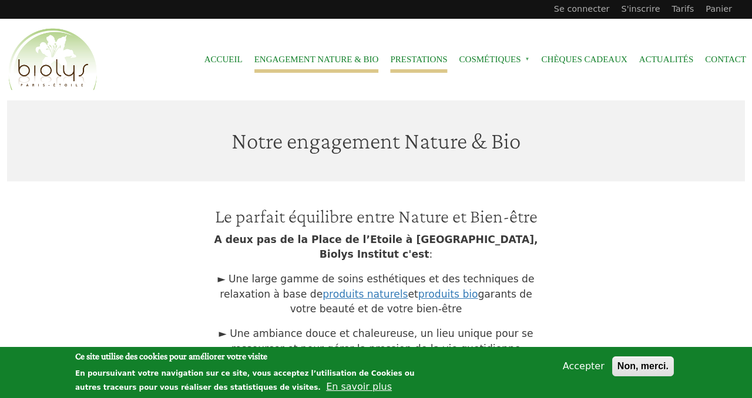 This screenshot has width=752, height=398. Describe the element at coordinates (223, 59) in the screenshot. I see `a: Accueil` at that location.